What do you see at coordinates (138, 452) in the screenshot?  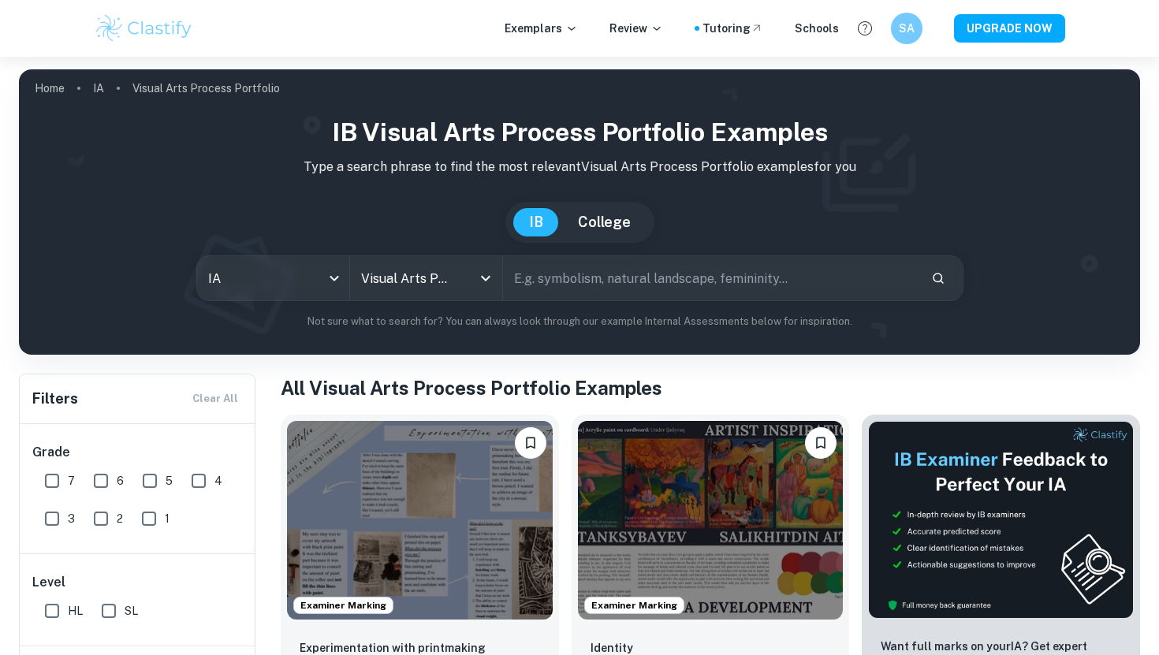 I see `h6: Grade` at bounding box center [138, 452].